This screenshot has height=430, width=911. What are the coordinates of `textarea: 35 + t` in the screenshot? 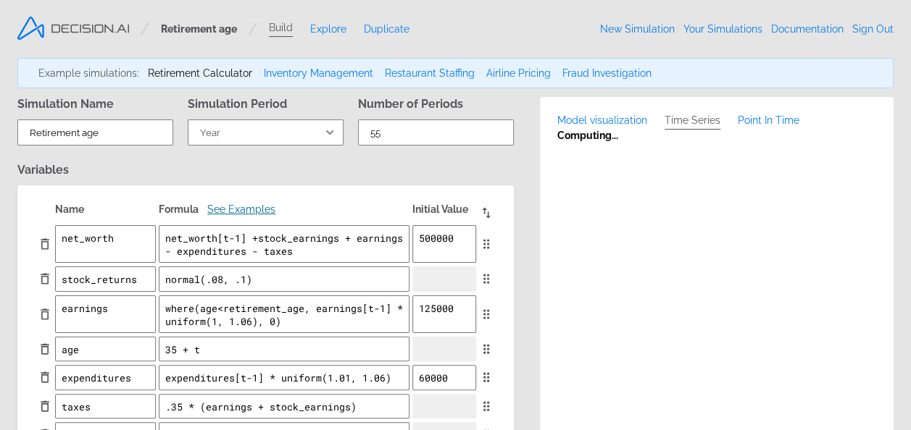 It's located at (284, 349).